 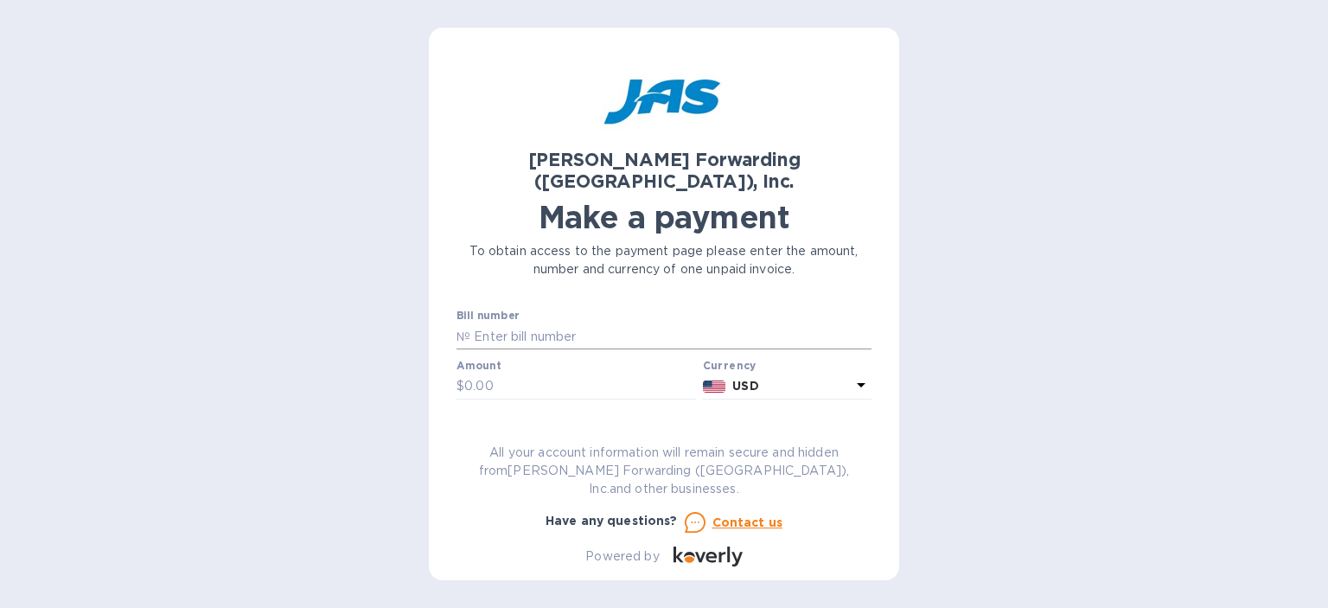 I want to click on b: Have any questions?, so click(x=611, y=521).